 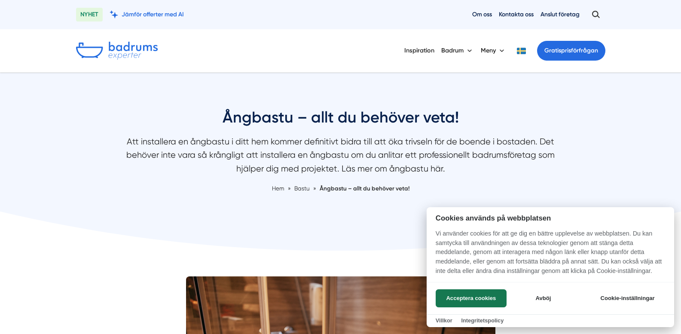 What do you see at coordinates (482, 320) in the screenshot?
I see `a: Integritetspolicy` at bounding box center [482, 320].